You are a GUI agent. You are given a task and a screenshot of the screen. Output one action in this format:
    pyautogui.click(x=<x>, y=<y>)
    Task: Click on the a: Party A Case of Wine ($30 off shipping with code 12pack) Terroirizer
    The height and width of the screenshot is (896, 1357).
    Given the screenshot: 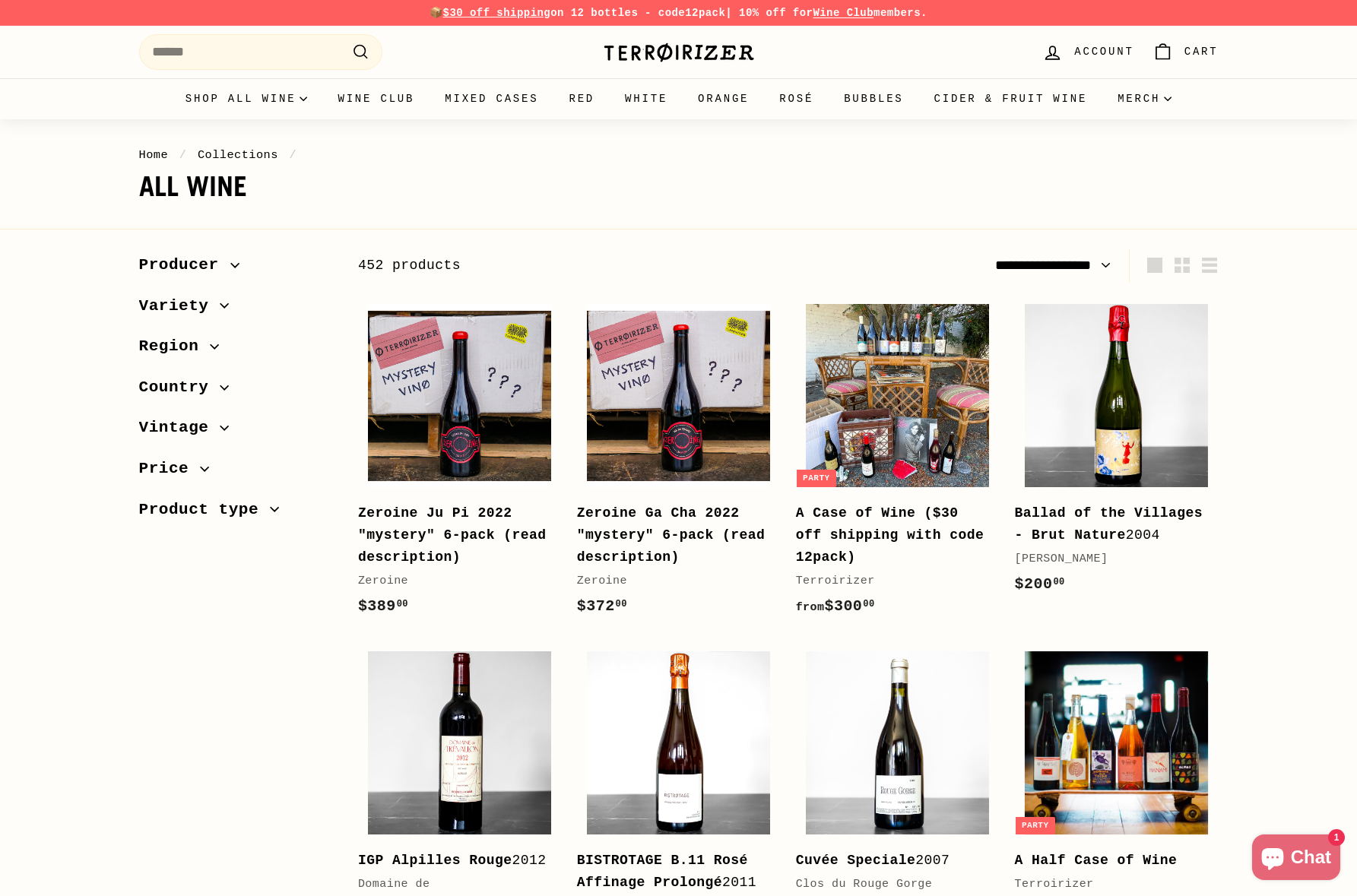 What is the action you would take?
    pyautogui.click(x=898, y=464)
    